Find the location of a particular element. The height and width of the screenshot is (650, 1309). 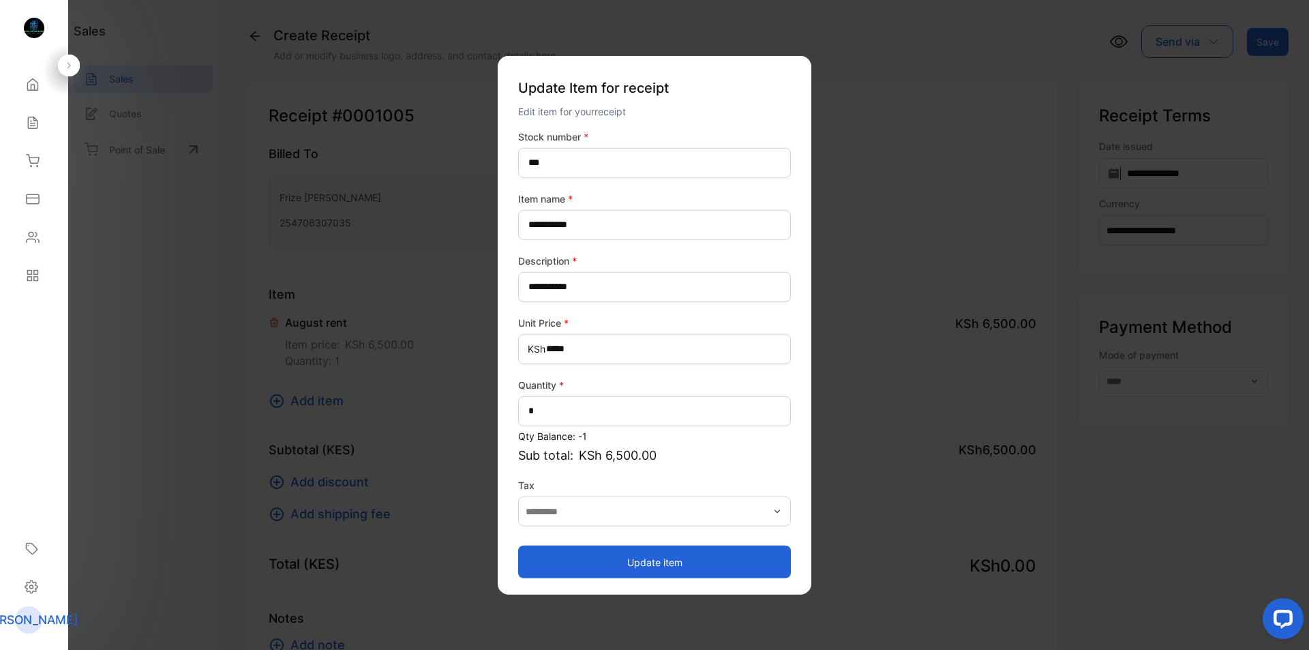

img: logo is located at coordinates (34, 28).